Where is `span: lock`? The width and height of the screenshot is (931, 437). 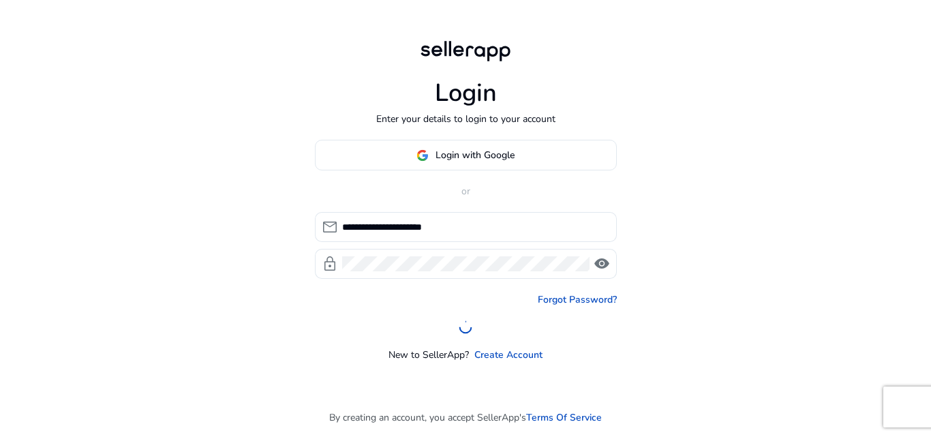
span: lock is located at coordinates (330, 264).